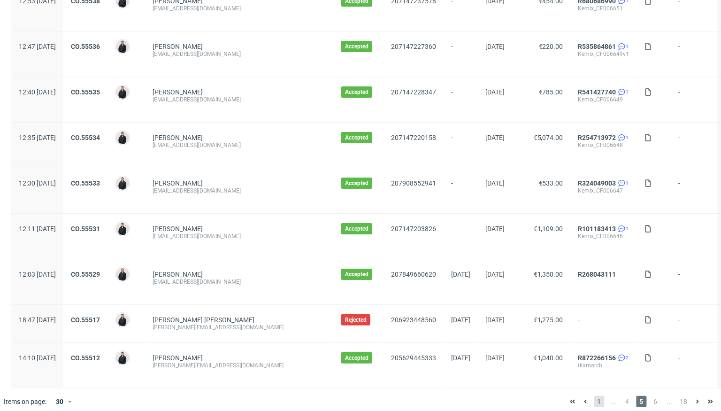 This screenshot has height=411, width=721. Describe the element at coordinates (85, 138) in the screenshot. I see `a: CO.55534` at that location.